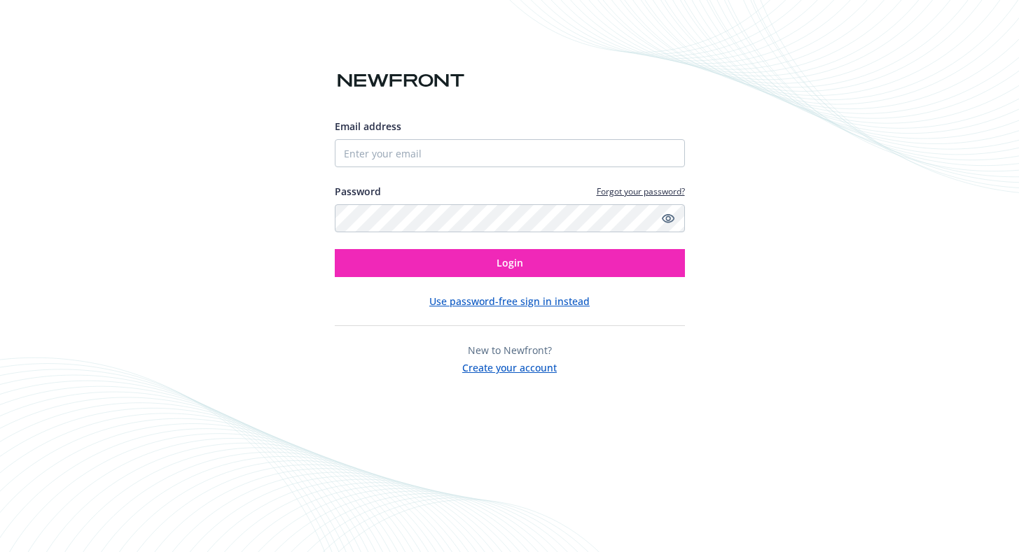  Describe the element at coordinates (668, 218) in the screenshot. I see `a: Show password` at that location.